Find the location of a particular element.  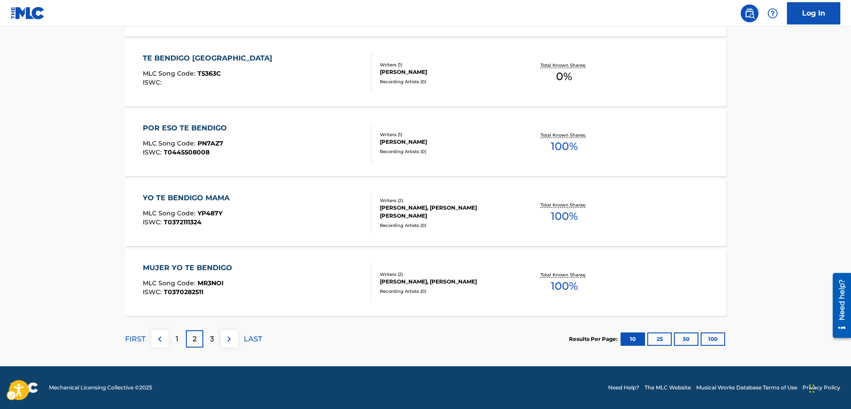

a: Need Help? is located at coordinates (624, 388).